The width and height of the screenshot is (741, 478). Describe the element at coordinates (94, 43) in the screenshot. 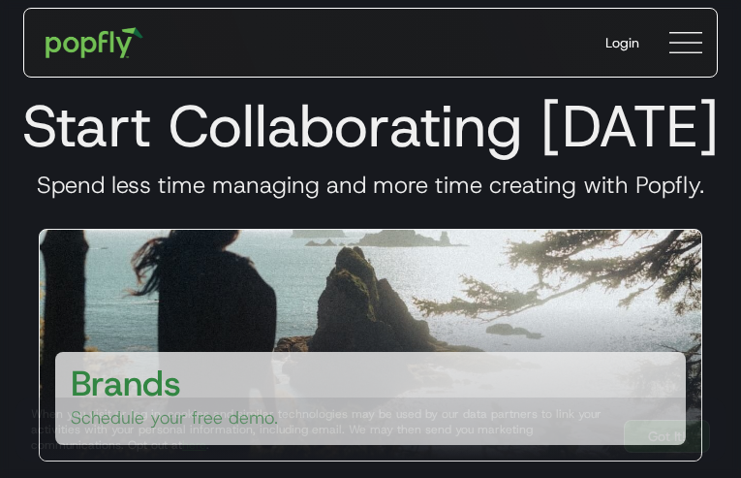

I see `a: home` at that location.